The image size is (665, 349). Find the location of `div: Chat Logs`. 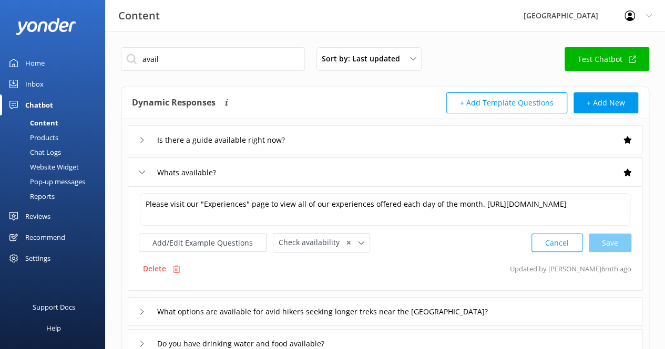

div: Chat Logs is located at coordinates (34, 152).